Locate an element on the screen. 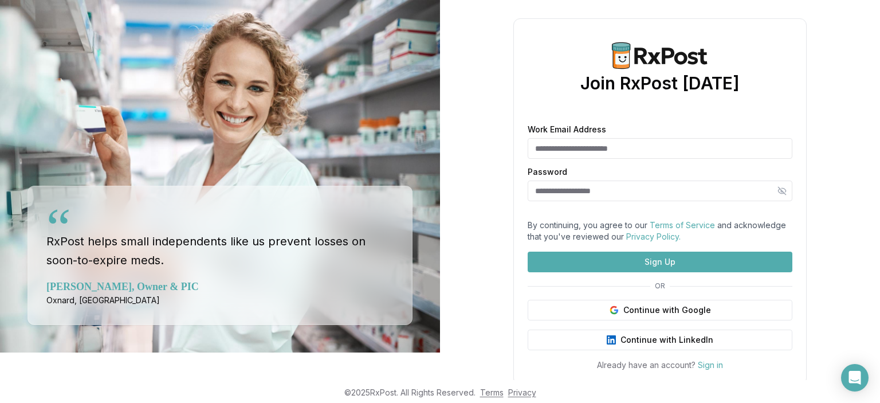 This screenshot has width=880, height=403. button: Sign Up is located at coordinates (660, 262).